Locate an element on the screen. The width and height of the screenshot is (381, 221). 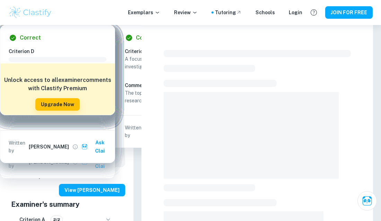
h6: Unlock access to all examiner comments with Clastify Premium is located at coordinates (58, 84).